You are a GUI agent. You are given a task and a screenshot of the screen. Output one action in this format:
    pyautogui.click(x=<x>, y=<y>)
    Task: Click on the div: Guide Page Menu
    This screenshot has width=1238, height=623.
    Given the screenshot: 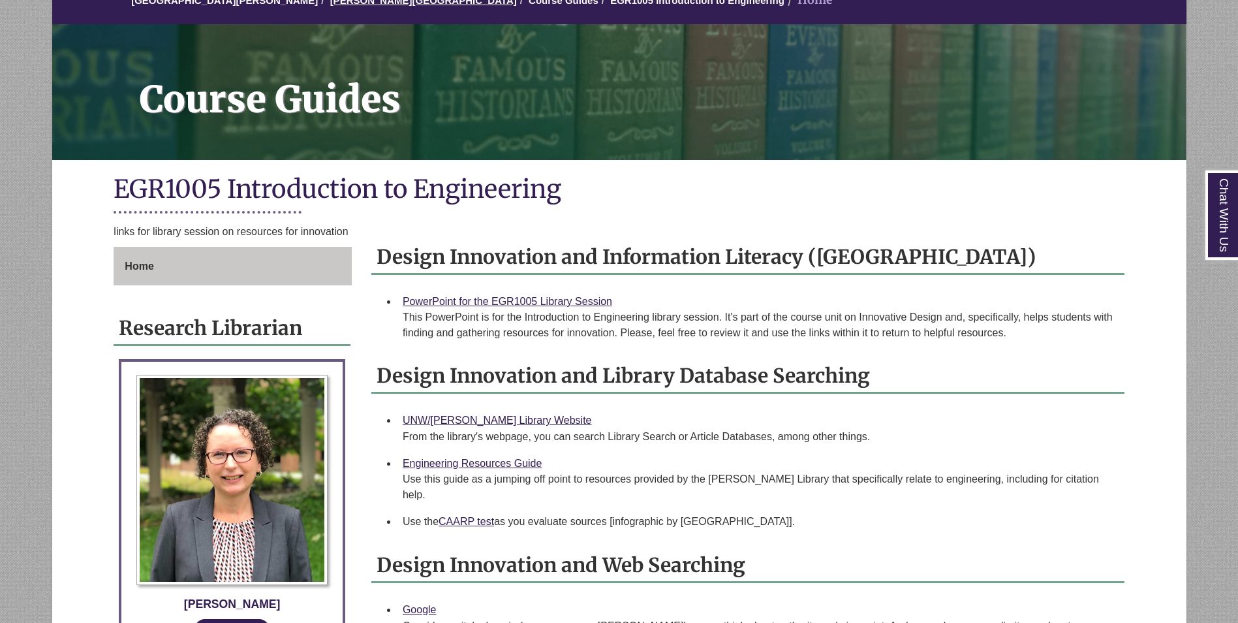 What is the action you would take?
    pyautogui.click(x=232, y=266)
    